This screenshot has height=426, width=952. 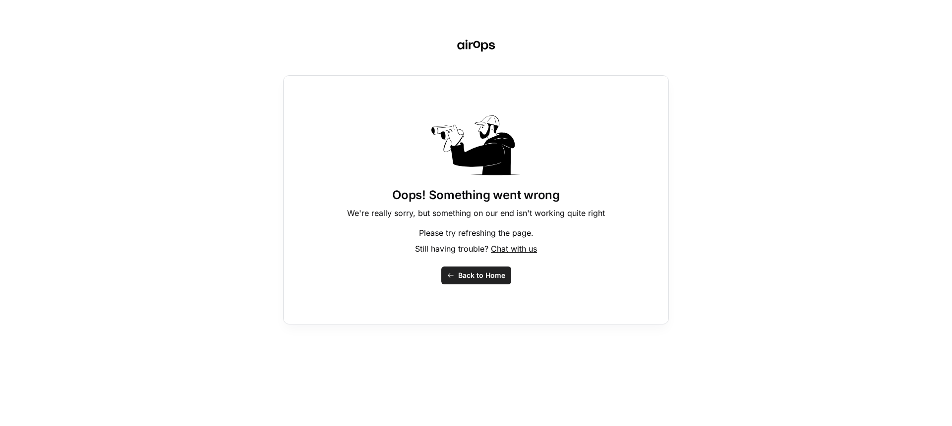 What do you see at coordinates (476, 233) in the screenshot?
I see `p: Please try refreshing the page.` at bounding box center [476, 233].